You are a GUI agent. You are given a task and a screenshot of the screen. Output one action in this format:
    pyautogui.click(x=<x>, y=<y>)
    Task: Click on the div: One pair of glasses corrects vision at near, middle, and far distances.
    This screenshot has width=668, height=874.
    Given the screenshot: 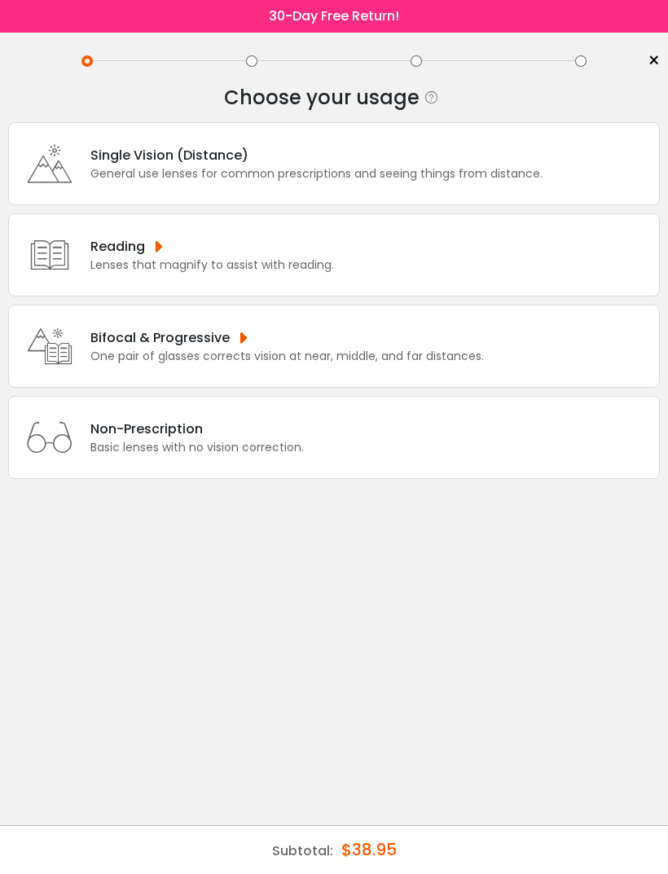 What is the action you would take?
    pyautogui.click(x=287, y=356)
    